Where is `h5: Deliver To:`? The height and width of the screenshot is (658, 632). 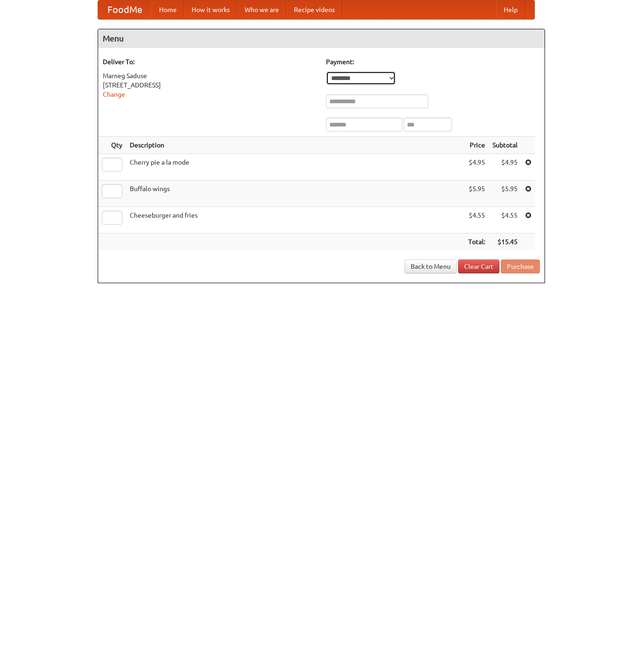 h5: Deliver To: is located at coordinates (210, 62).